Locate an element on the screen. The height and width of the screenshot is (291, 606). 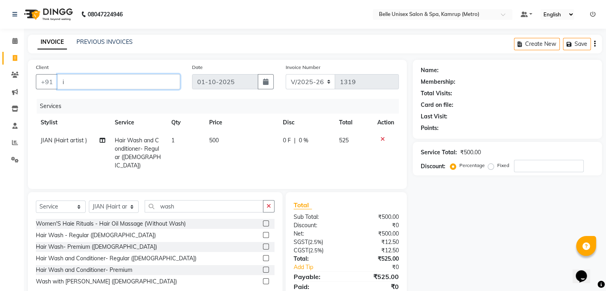
span: Total is located at coordinates (303, 205).